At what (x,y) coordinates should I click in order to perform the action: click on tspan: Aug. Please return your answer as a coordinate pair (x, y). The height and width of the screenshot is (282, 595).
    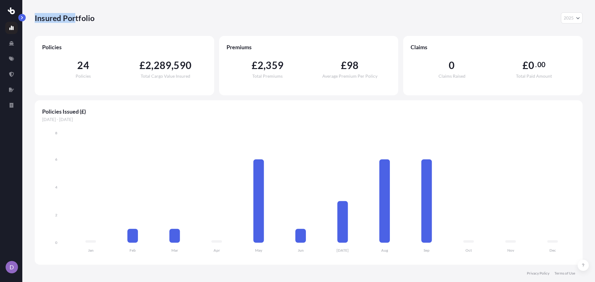
    Looking at the image, I should click on (385, 250).